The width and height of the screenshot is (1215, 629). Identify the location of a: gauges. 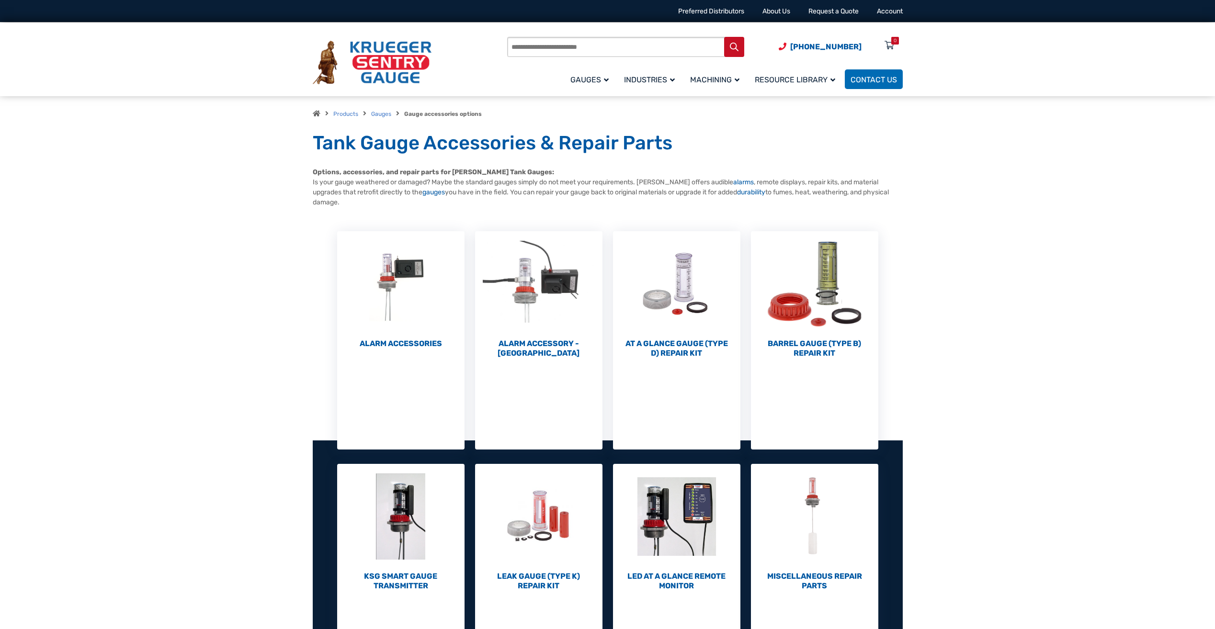
(433, 192).